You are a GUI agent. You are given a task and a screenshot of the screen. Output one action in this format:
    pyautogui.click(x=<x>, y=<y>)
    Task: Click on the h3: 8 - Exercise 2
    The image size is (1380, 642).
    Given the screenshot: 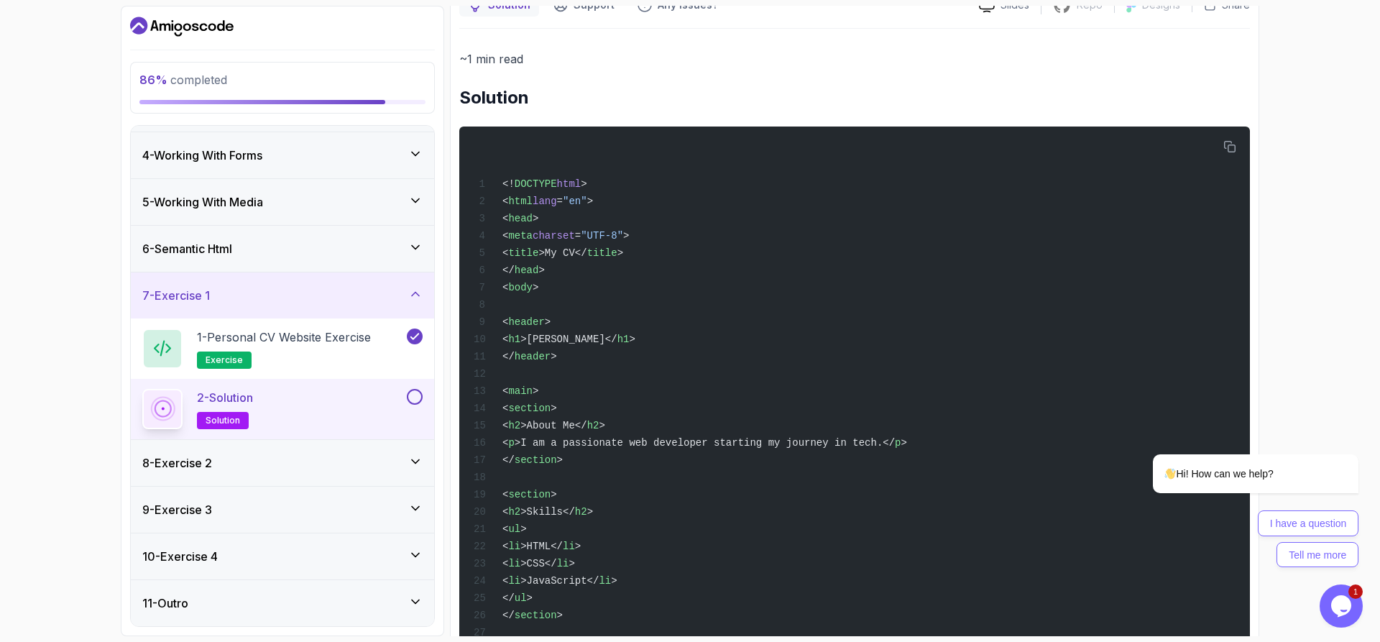 What is the action you would take?
    pyautogui.click(x=177, y=463)
    